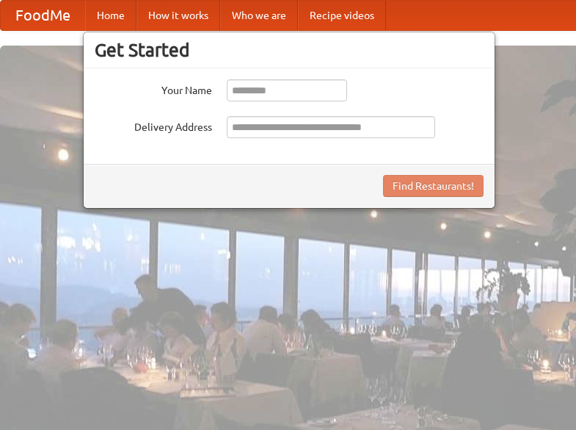 The width and height of the screenshot is (576, 430). What do you see at coordinates (259, 15) in the screenshot?
I see `a: Who we are` at bounding box center [259, 15].